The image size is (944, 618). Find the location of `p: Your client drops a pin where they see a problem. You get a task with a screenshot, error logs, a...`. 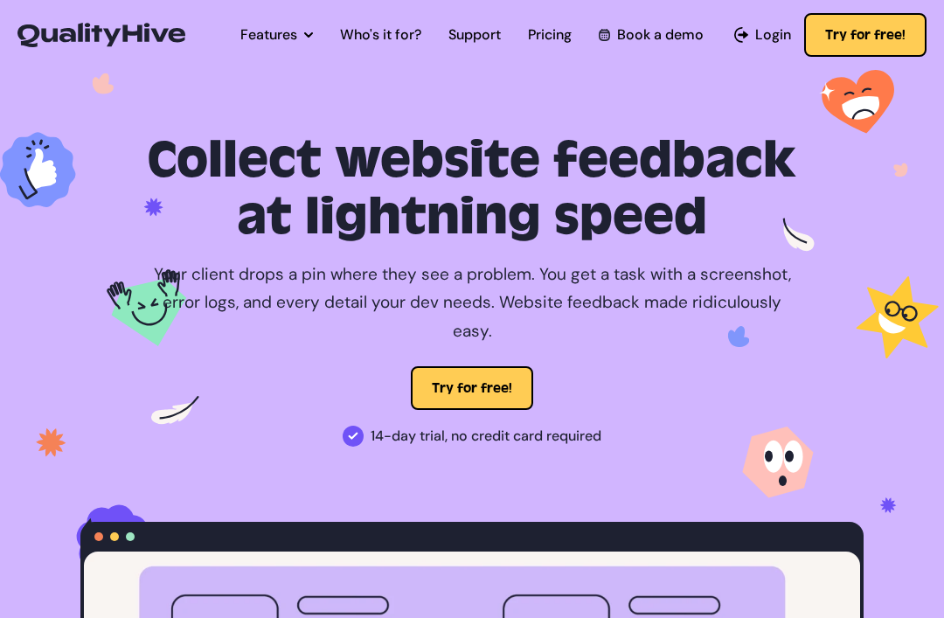

p: Your client drops a pin where they see a problem. You get a task with a screenshot, error logs, a... is located at coordinates (472, 302).